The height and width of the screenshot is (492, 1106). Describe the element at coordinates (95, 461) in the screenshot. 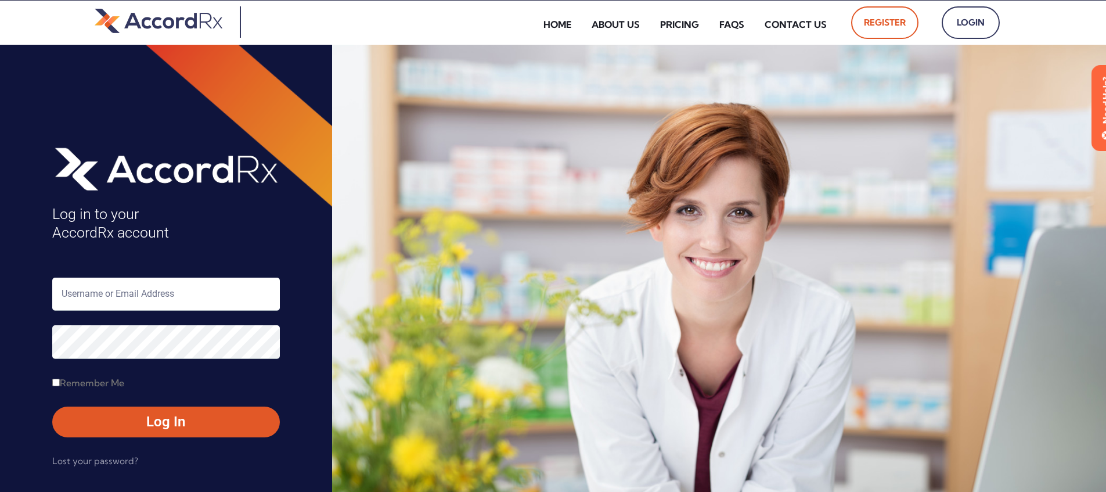

I see `a: Lost your password?` at that location.